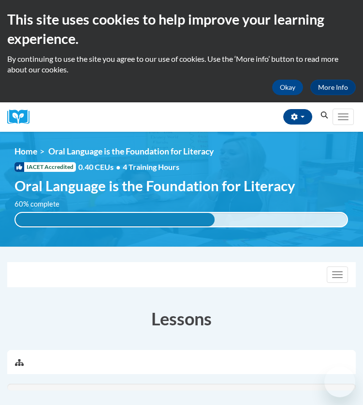 Image resolution: width=363 pixels, height=405 pixels. What do you see at coordinates (181, 64) in the screenshot?
I see `p: By continuing to use the site you agree to our use of cookies. Use the ‘More info’ button to read...` at bounding box center [181, 64].